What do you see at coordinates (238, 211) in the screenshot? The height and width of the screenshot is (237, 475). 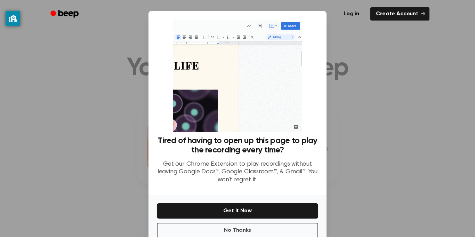 I see `button: Get It Now` at bounding box center [238, 211].